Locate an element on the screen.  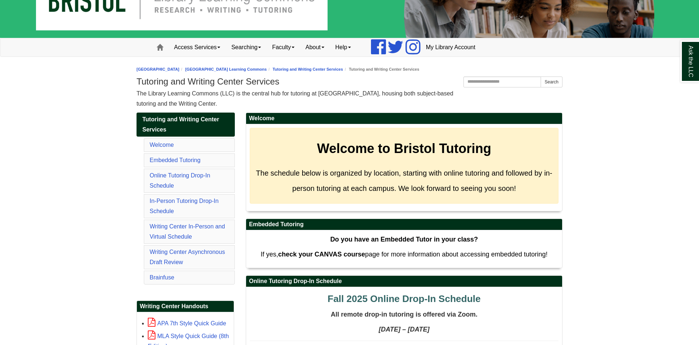
button: Search is located at coordinates (551, 82).